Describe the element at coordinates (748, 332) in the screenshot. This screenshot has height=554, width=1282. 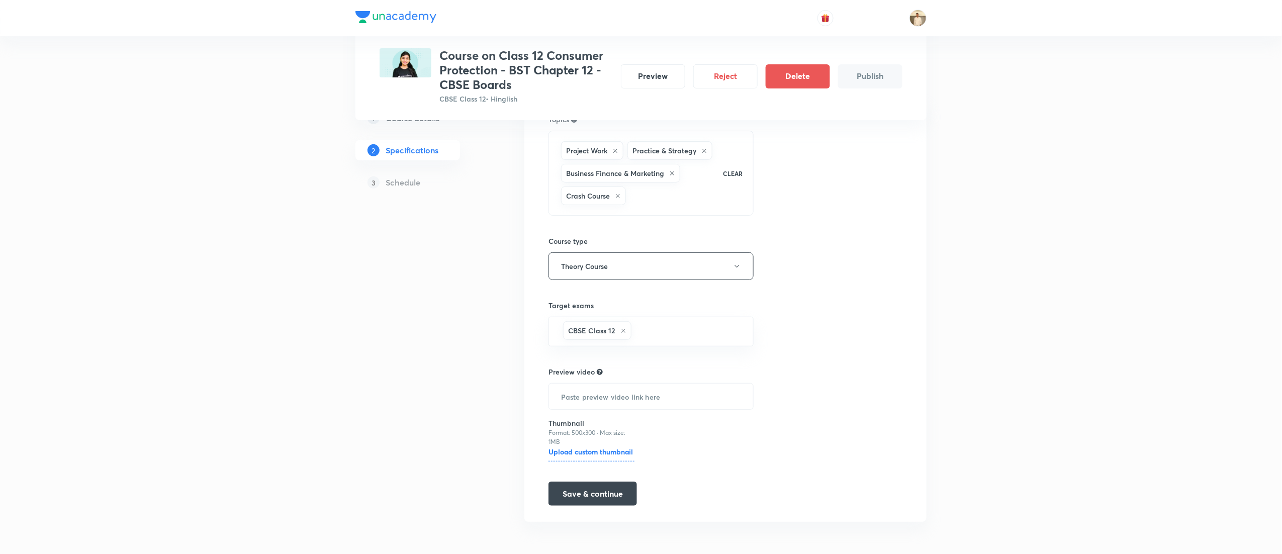
I see `button: Open` at that location.